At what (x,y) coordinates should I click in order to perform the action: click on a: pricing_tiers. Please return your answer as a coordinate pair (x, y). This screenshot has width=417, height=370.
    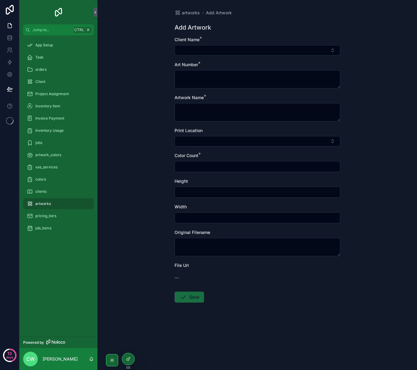
    Looking at the image, I should click on (59, 216).